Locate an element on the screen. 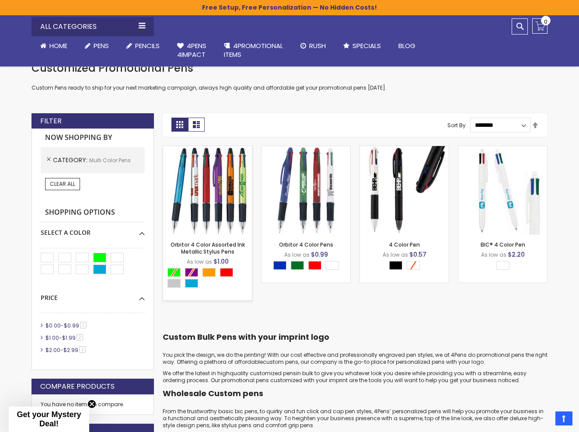  a: custom pens is located at coordinates (280, 362).